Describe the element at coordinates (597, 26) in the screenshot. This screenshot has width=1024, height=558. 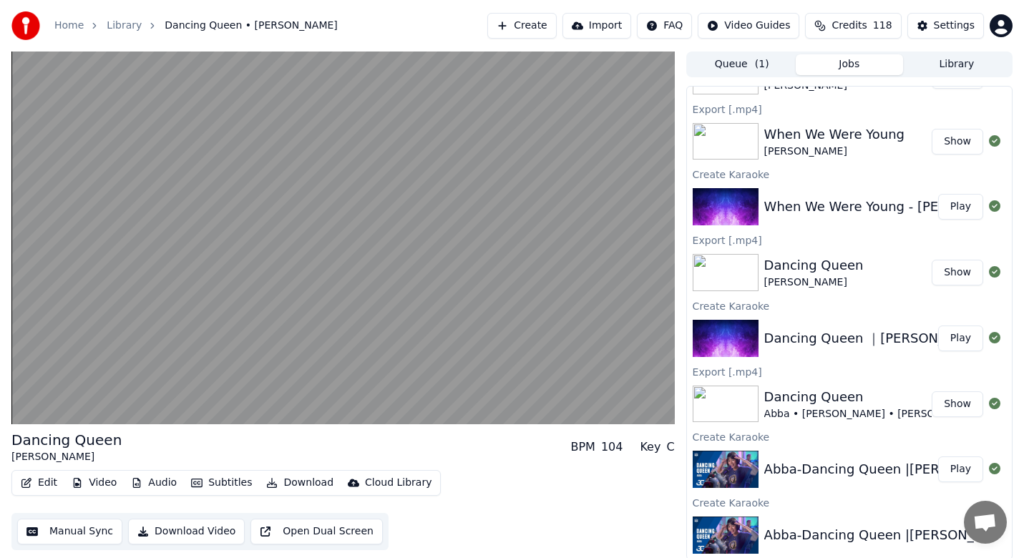
I see `button: Import` at that location.